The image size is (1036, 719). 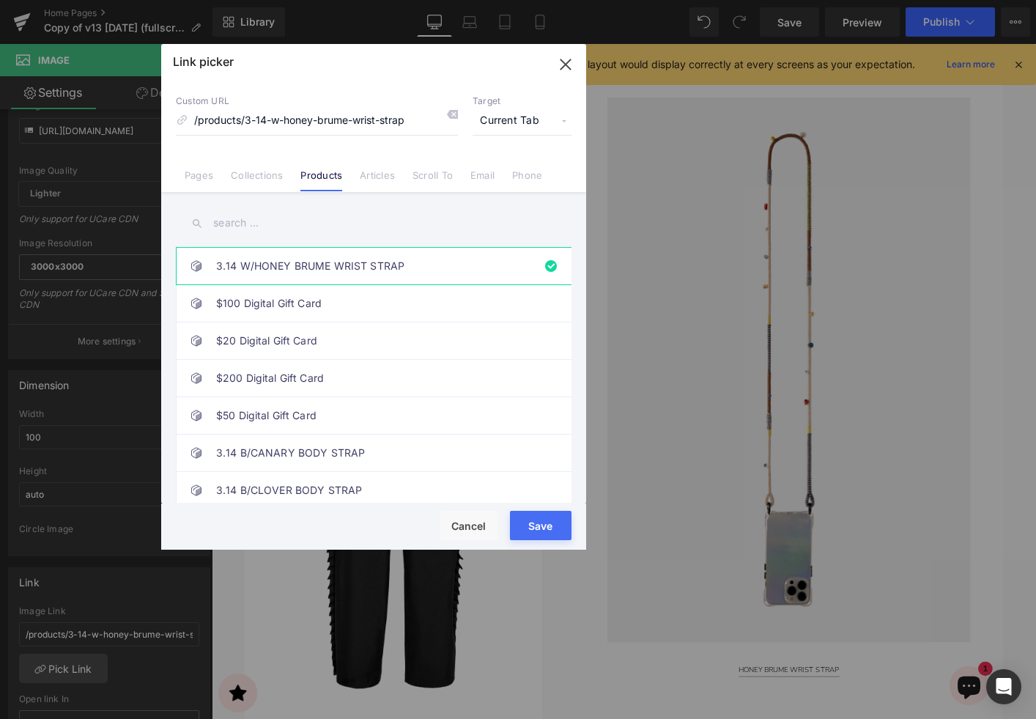 What do you see at coordinates (377, 490) in the screenshot?
I see `a: 3.14 B/CLOVER BODY STRAP` at bounding box center [377, 490].